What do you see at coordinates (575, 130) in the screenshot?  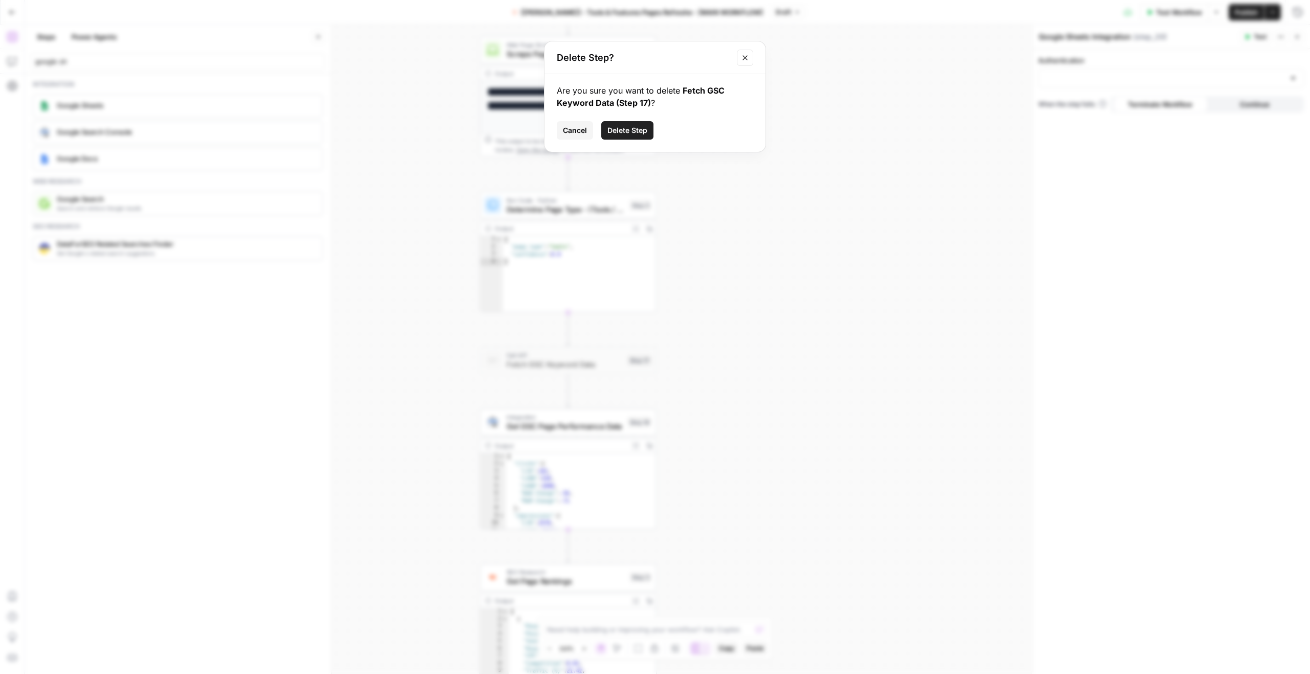 I see `span: Cancel` at bounding box center [575, 130].